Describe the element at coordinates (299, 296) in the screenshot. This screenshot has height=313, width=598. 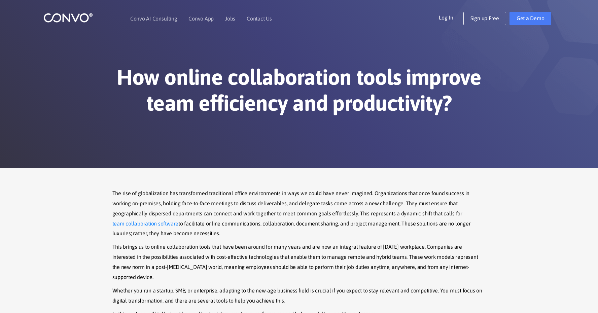
I see `p: Whether you run a startup, SMB, or enterprise, adapting to the new-age business field is crucial ...` at that location.